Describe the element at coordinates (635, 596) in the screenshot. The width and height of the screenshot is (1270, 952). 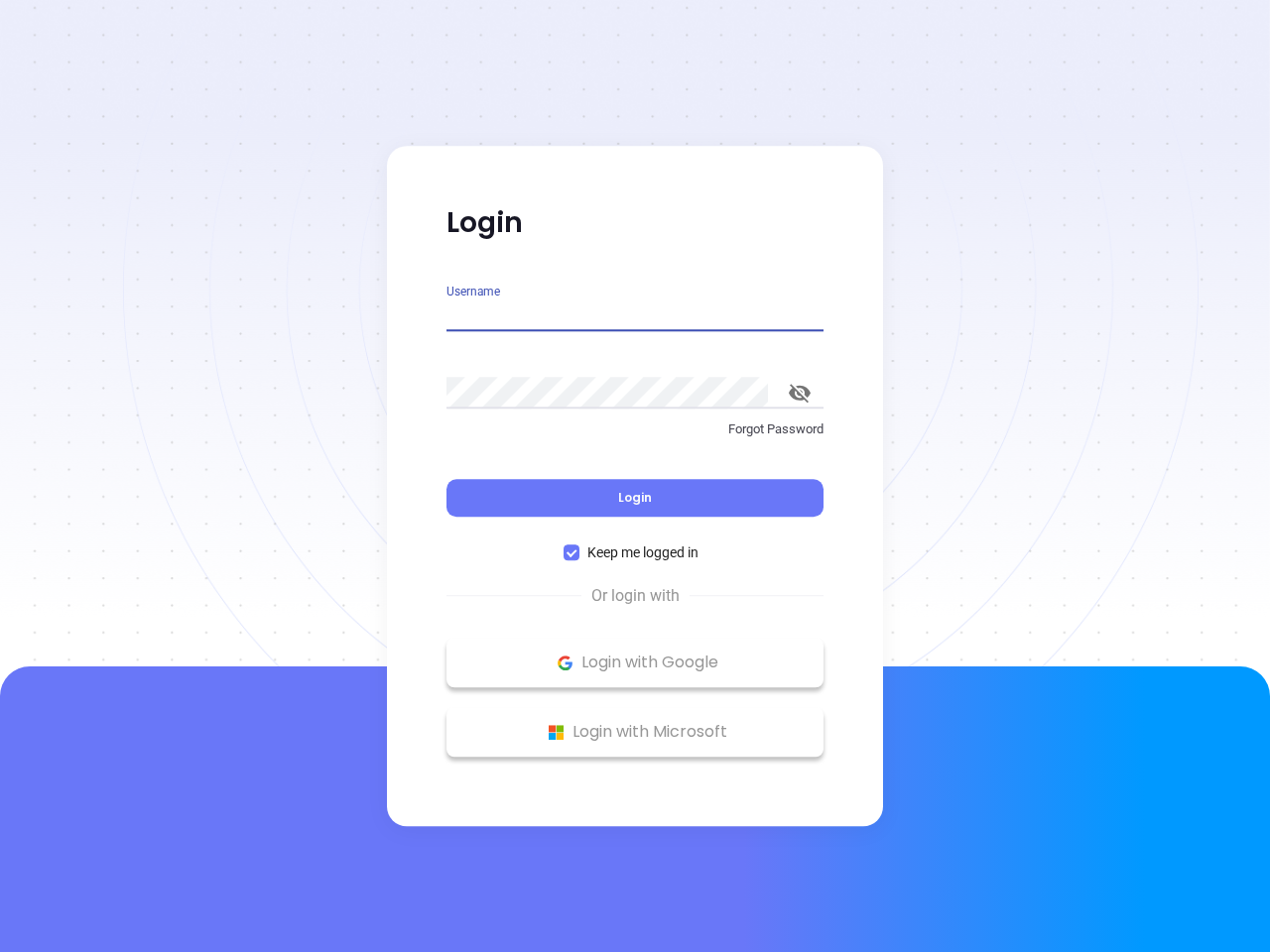
I see `span: Or login with` at that location.